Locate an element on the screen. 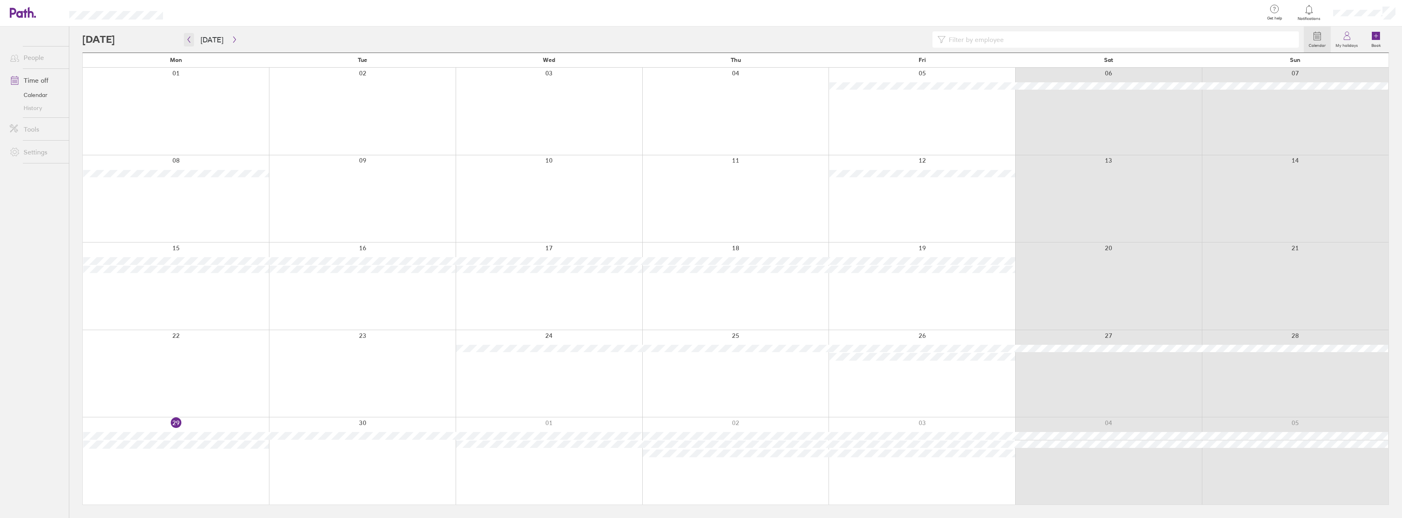  a: Book is located at coordinates (1376, 40).